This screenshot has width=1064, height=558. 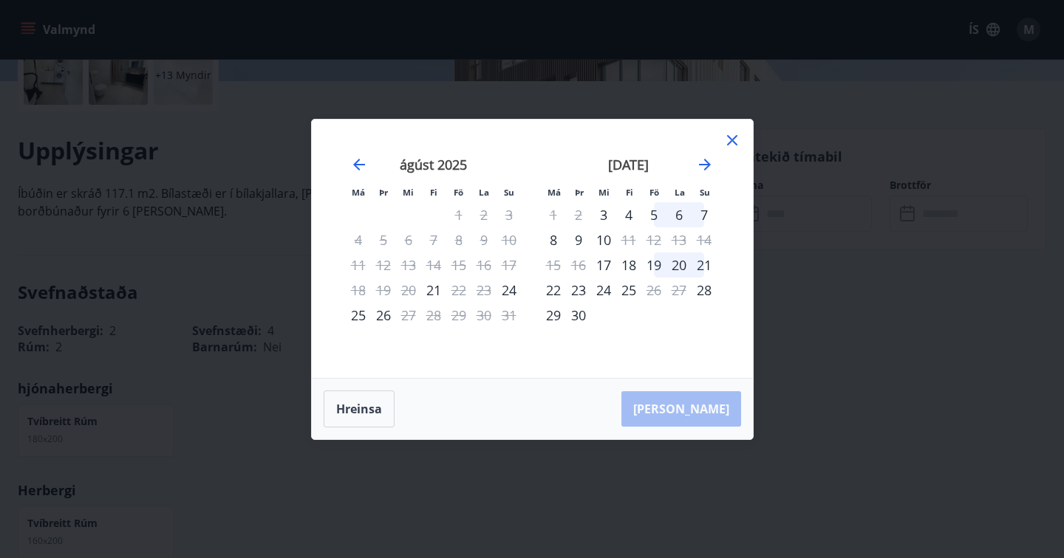 What do you see at coordinates (704, 265) in the screenshot?
I see `div: 21` at bounding box center [704, 265].